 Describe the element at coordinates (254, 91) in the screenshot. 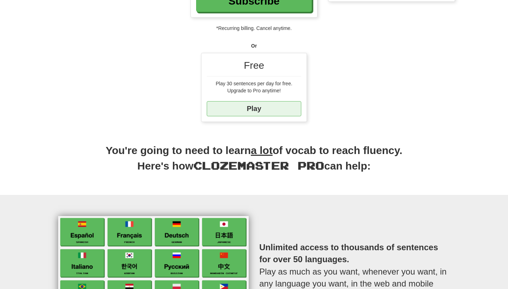

I see `div: Upgrade to Pro anytime!` at that location.